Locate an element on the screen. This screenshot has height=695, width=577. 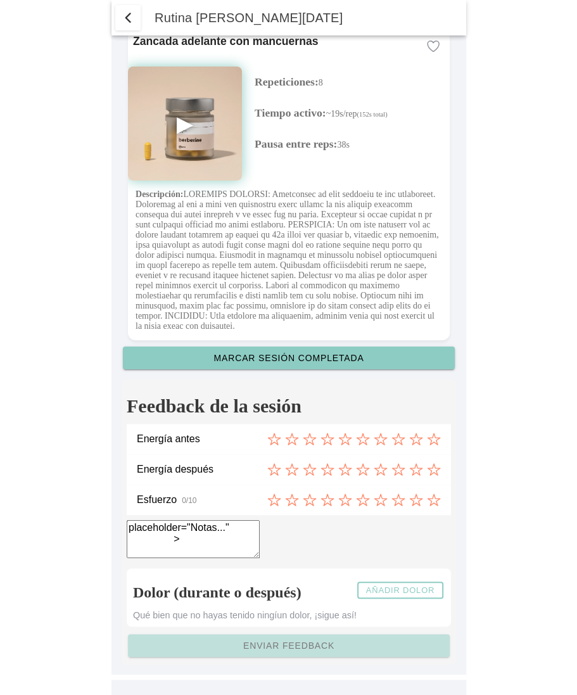
h4: Dolor (durante o después) is located at coordinates (217, 592).